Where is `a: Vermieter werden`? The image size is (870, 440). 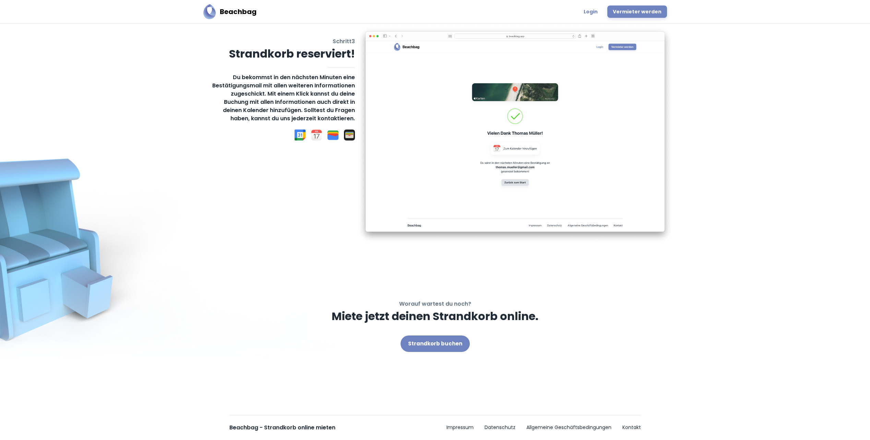
a: Vermieter werden is located at coordinates (637, 12).